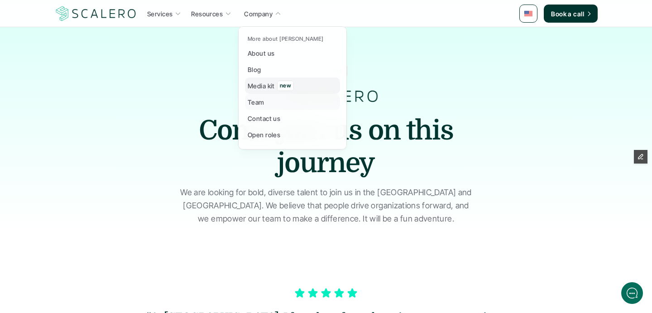 The image size is (652, 313). What do you see at coordinates (567, 14) in the screenshot?
I see `p: Book a call` at bounding box center [567, 14].